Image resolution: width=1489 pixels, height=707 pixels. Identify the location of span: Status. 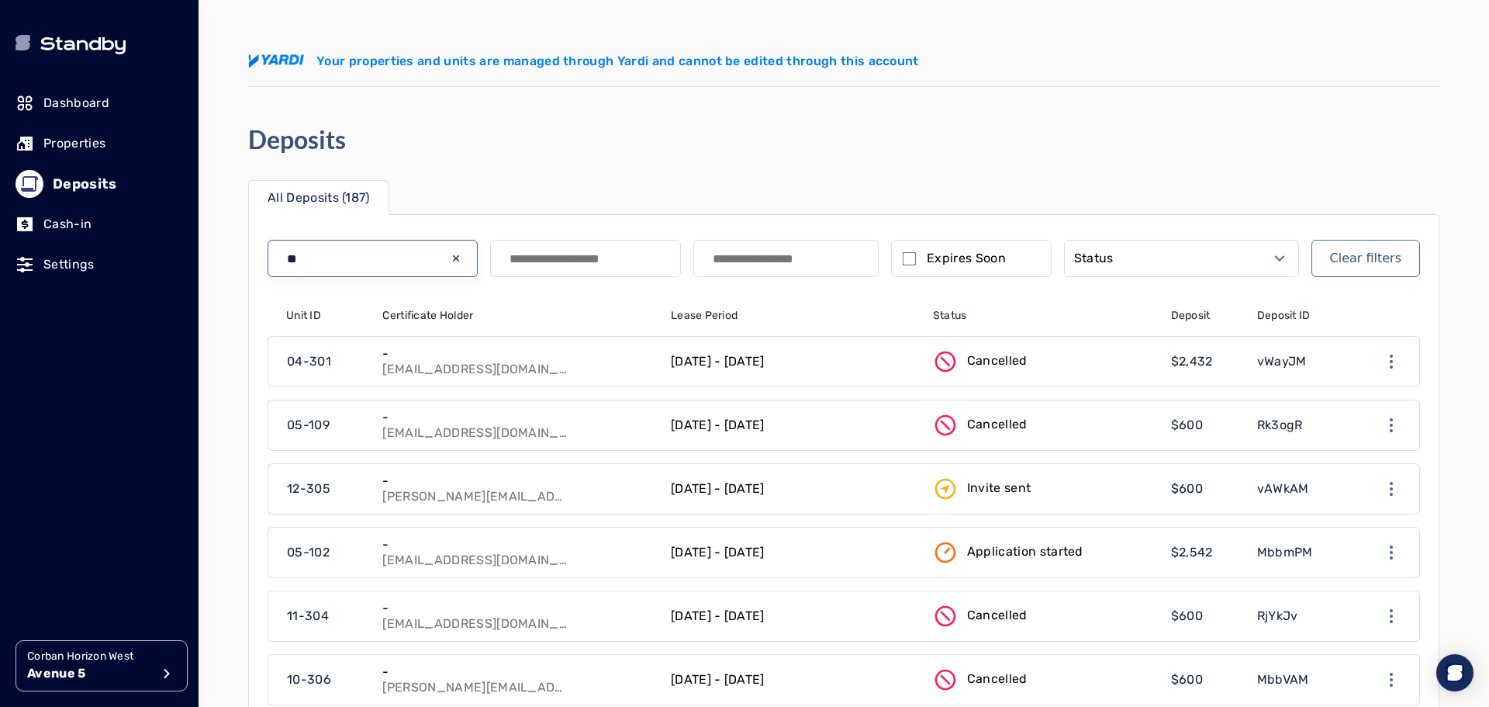
(950, 316).